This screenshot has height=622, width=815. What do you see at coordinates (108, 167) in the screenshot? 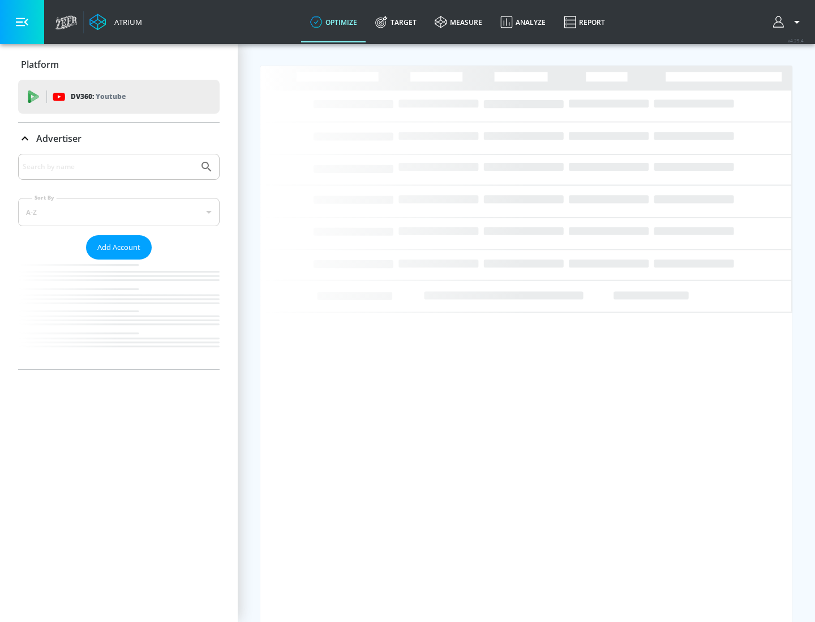
I see `input: Search by name` at bounding box center [108, 167].